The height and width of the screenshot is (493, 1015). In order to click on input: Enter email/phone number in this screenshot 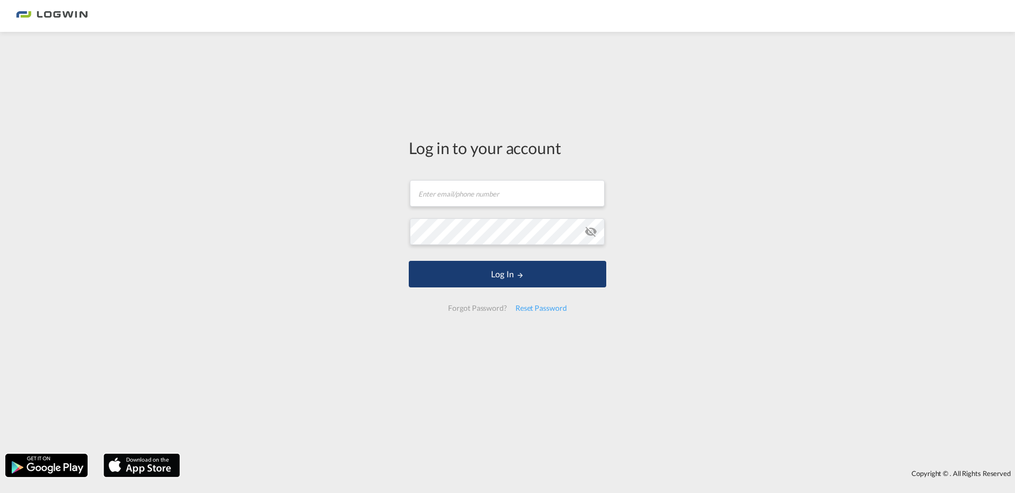, I will do `click(507, 193)`.